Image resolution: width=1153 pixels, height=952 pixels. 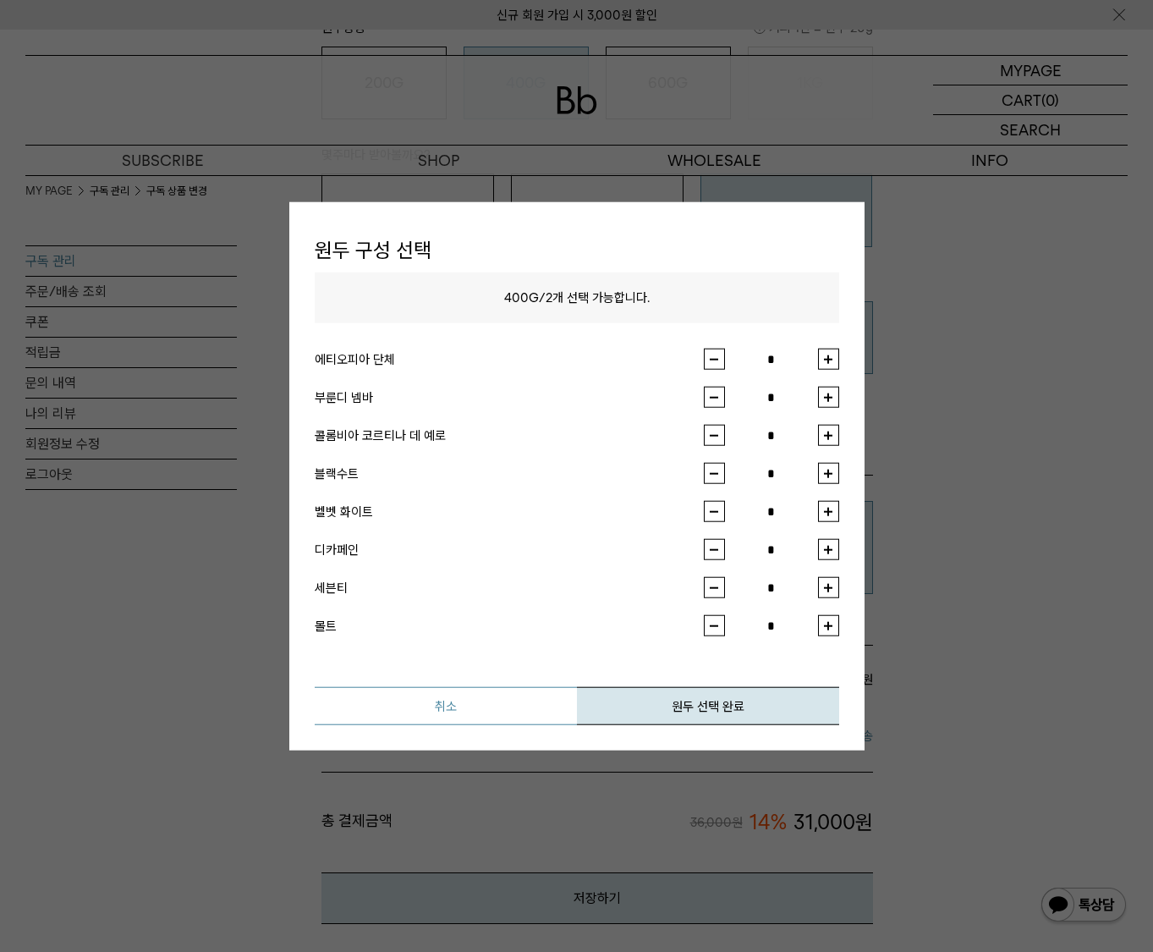 What do you see at coordinates (509, 435) in the screenshot?
I see `div: 콜롬비아 코르티나 데 예로` at bounding box center [509, 435].